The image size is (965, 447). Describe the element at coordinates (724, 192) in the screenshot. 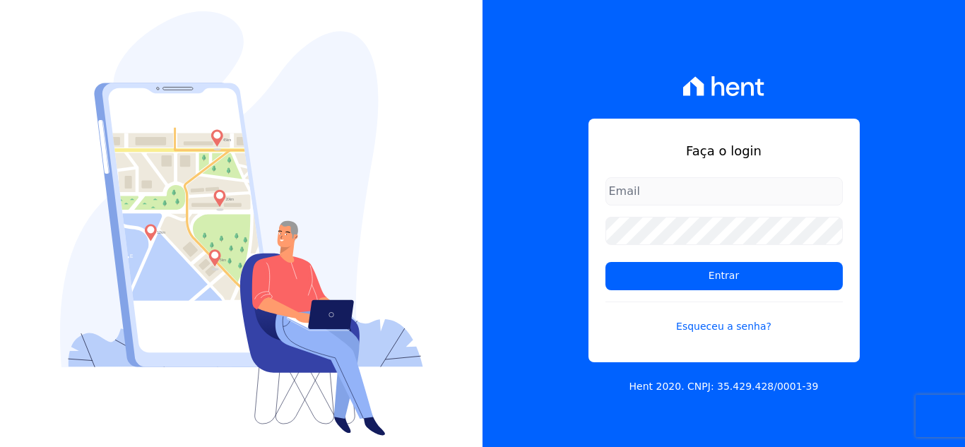

I see `input: Email` at that location.